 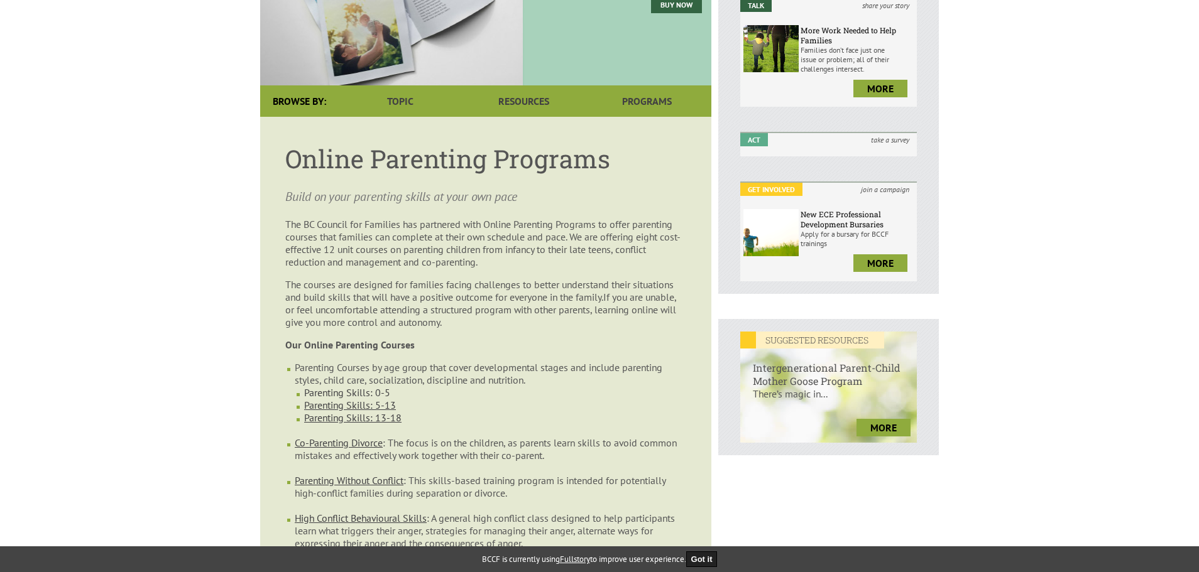 What do you see at coordinates (828, 368) in the screenshot?
I see `h6: Intergenerational Parent-Child Mother Goose Program` at bounding box center [828, 368].